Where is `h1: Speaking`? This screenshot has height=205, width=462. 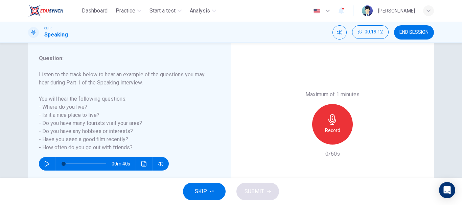 h1: Speaking is located at coordinates (56, 35).